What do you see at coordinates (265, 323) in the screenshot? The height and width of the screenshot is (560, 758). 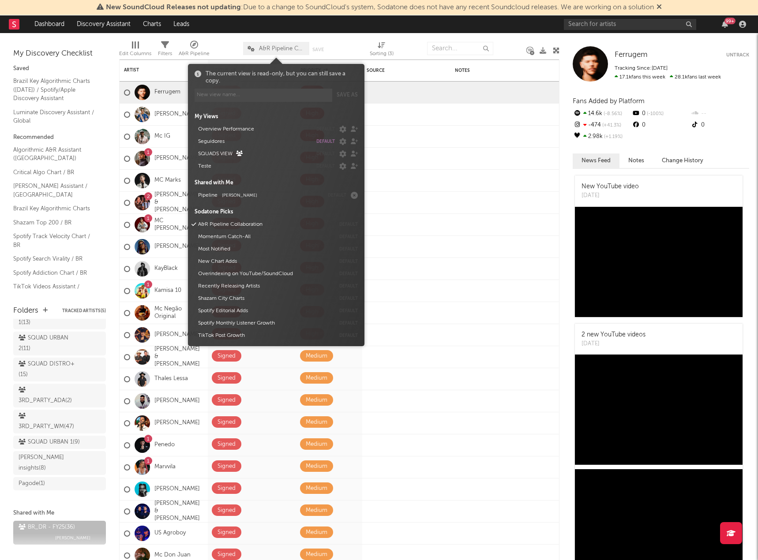 I see `button: Spotify Monthly Listener Growth` at bounding box center [265, 323].